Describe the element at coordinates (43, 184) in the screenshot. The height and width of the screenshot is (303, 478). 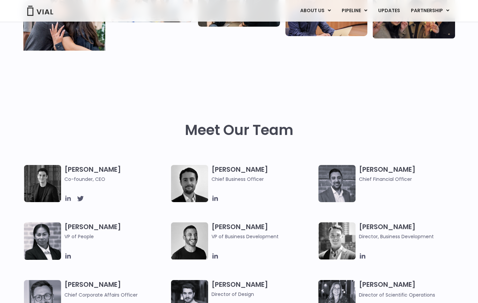
I see `img: A black and white photo of a man in a suit attending a Summit.` at that location.